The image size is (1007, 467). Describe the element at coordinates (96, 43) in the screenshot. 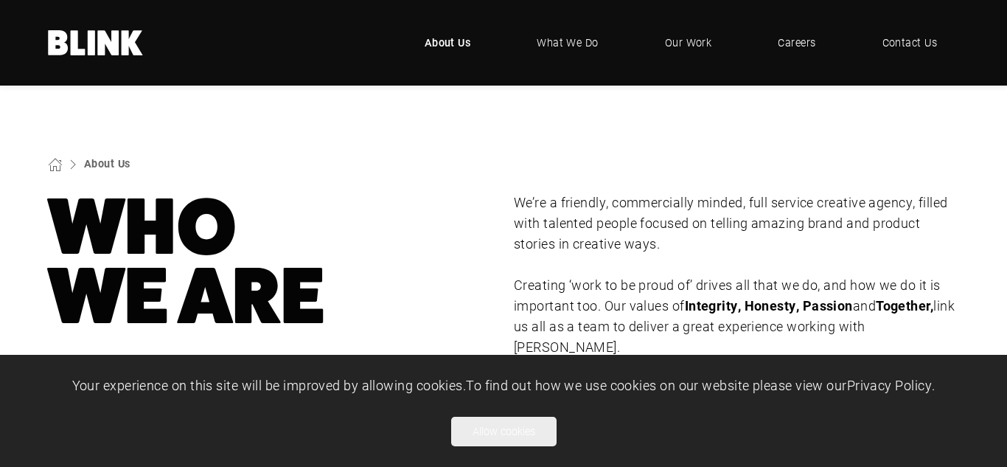

I see `a: Home` at that location.